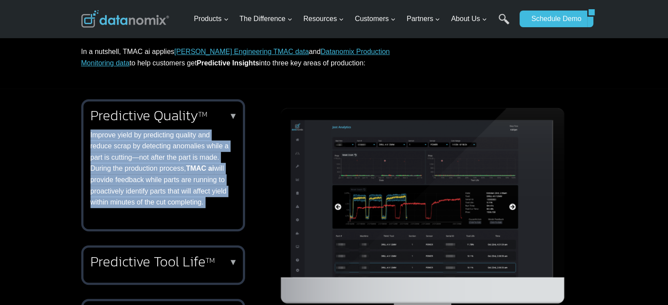 The height and width of the screenshot is (305, 668). Describe the element at coordinates (125, 19) in the screenshot. I see `img: Datanomix` at that location.